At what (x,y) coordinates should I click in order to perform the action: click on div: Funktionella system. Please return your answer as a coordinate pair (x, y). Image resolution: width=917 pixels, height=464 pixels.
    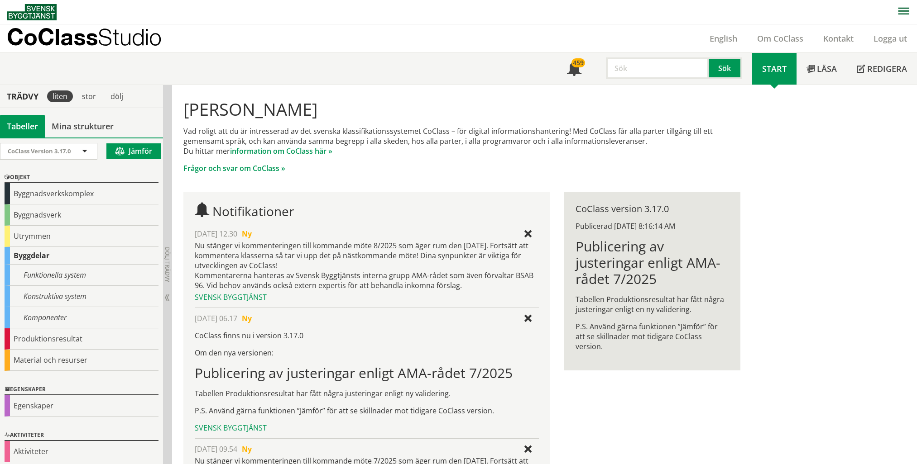
    Looking at the image, I should click on (81, 275).